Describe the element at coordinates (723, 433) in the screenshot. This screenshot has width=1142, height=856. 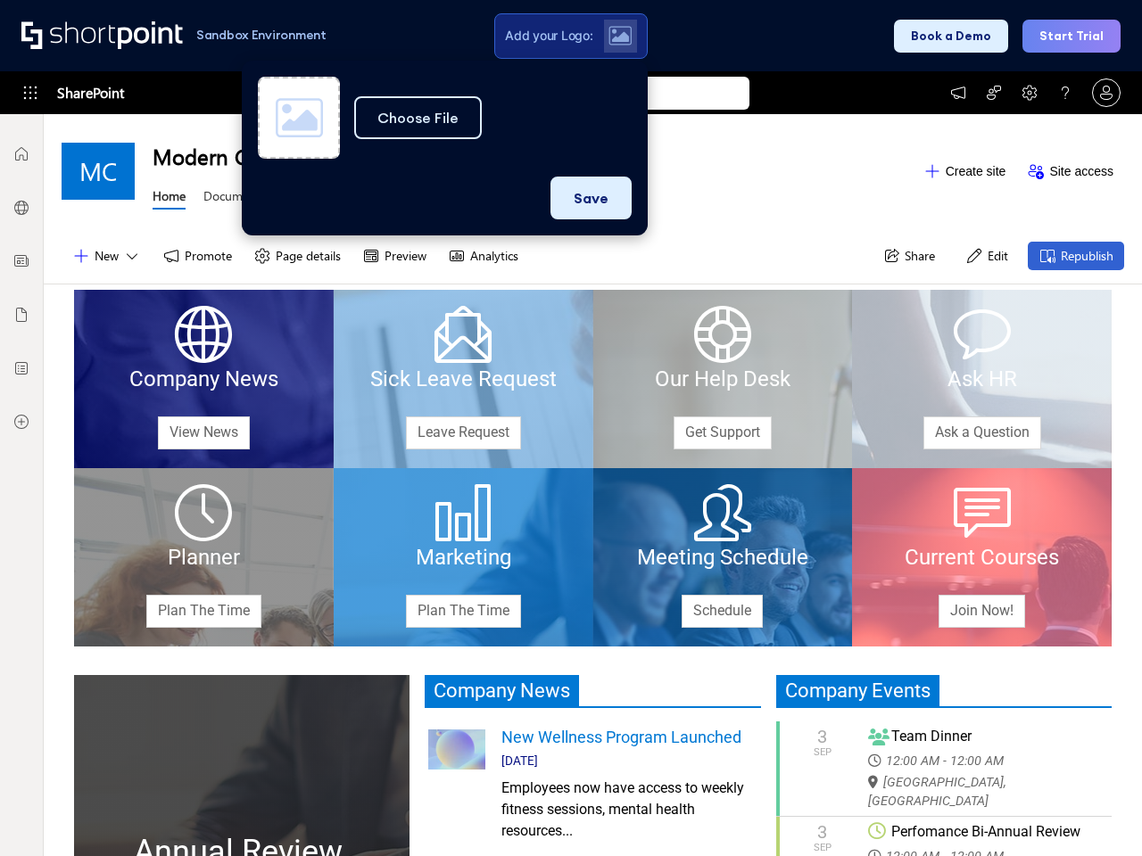
I see `a: Get Support` at that location.